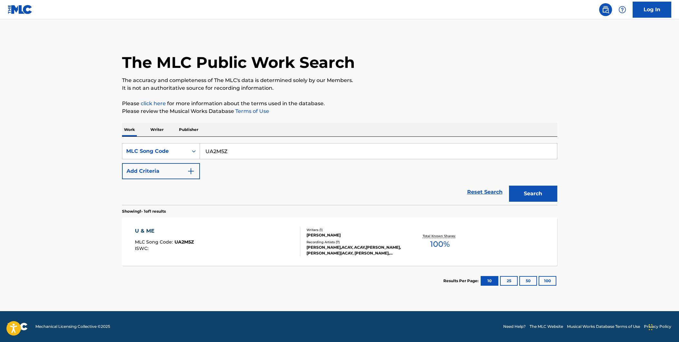 This screenshot has width=679, height=342. What do you see at coordinates (18, 327) in the screenshot?
I see `img: logo` at bounding box center [18, 327].